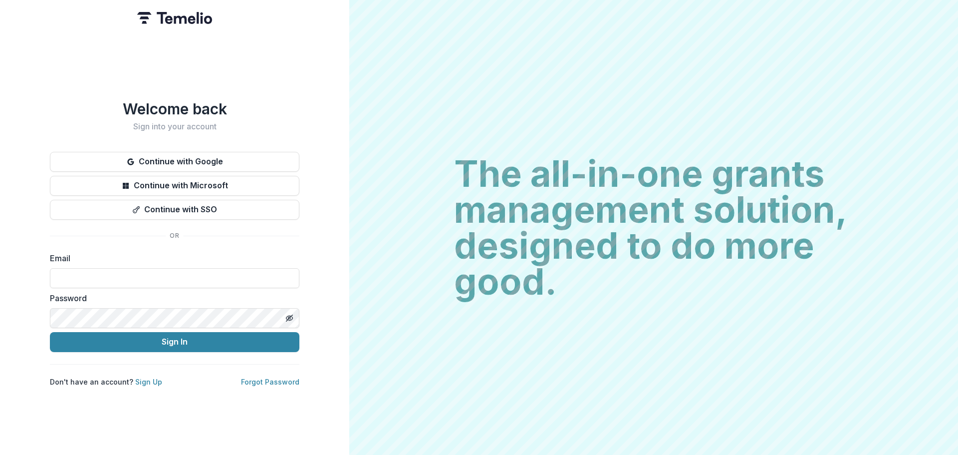  What do you see at coordinates (175, 342) in the screenshot?
I see `button: Sign In` at bounding box center [175, 342].